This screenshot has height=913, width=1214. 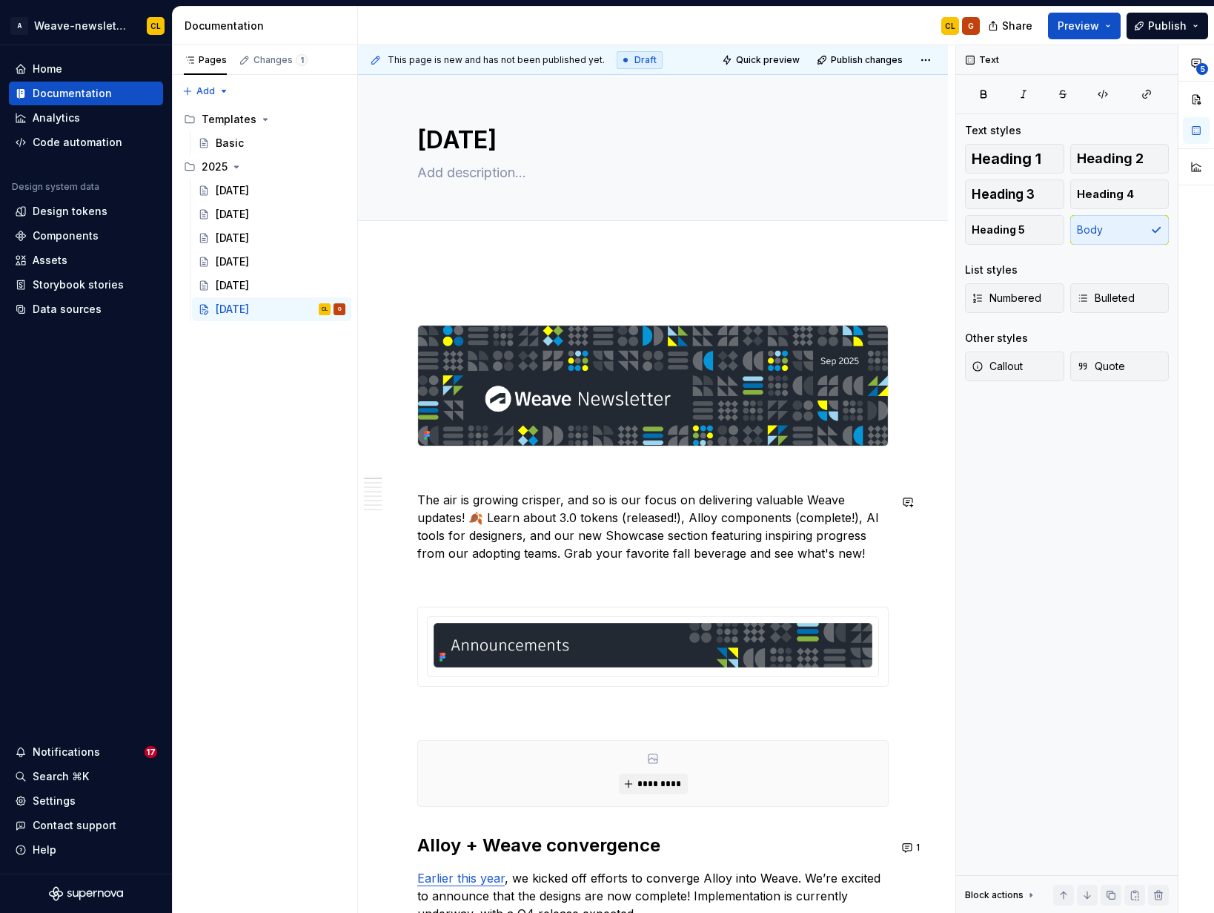 What do you see at coordinates (1105, 194) in the screenshot?
I see `span: Heading 4` at bounding box center [1105, 194].